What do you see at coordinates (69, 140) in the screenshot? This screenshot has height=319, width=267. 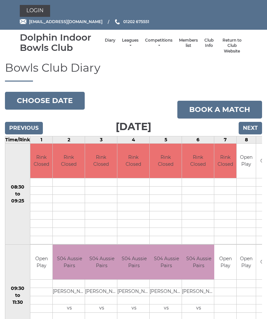 I see `td: 2` at bounding box center [69, 140].